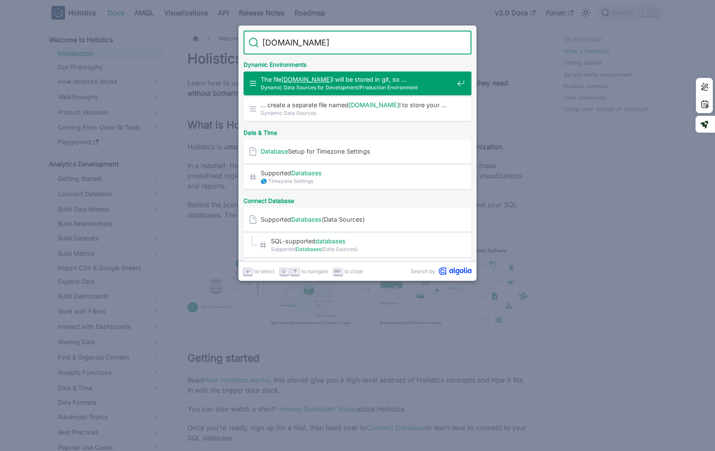 This screenshot has width=715, height=451. I want to click on svg: Escape key, so click(338, 271).